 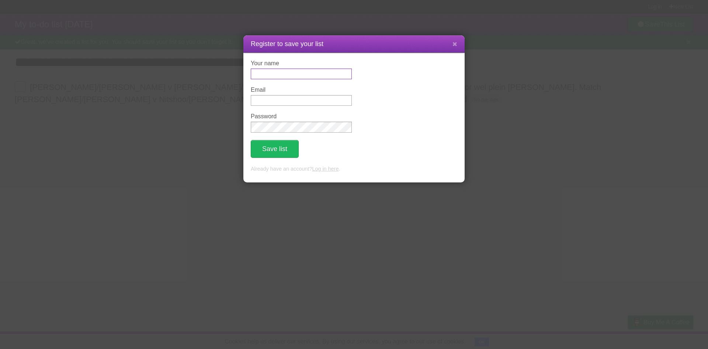 I want to click on label: Password, so click(x=301, y=117).